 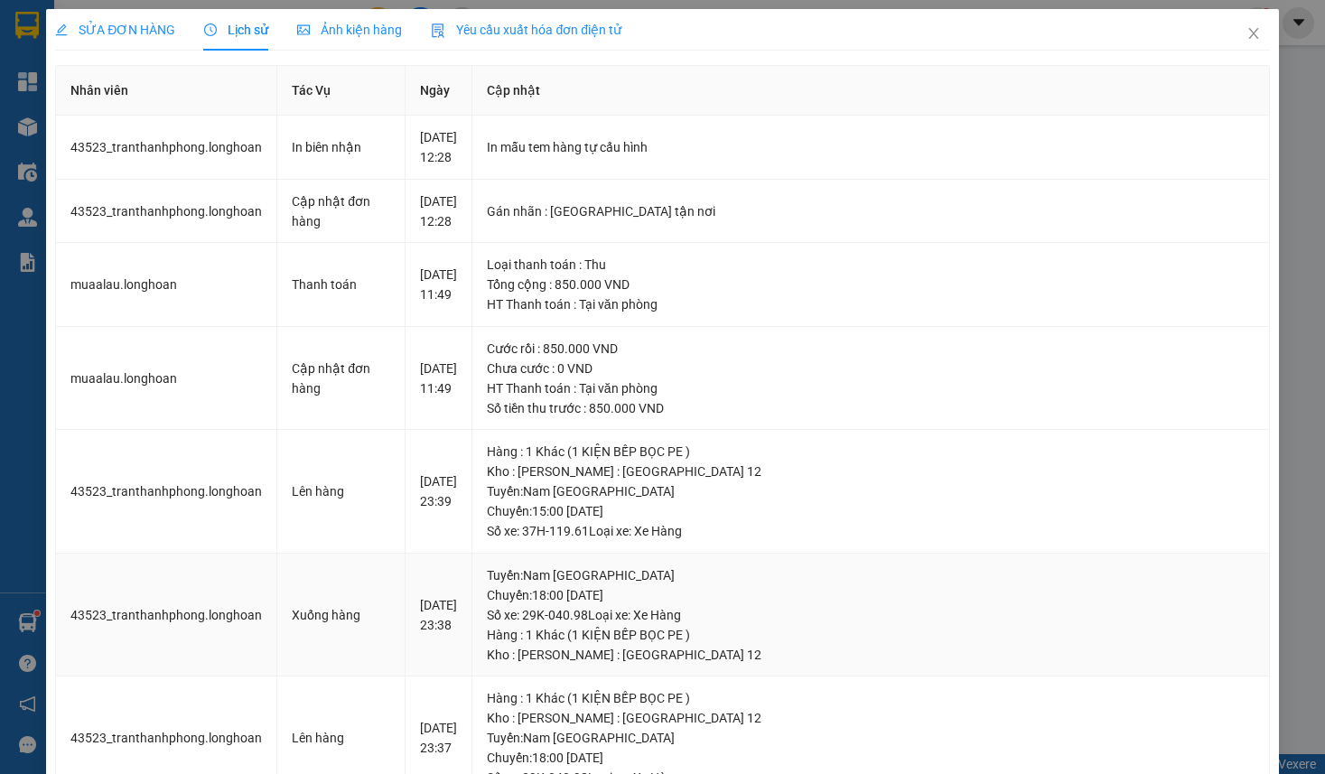 What do you see at coordinates (210, 30) in the screenshot?
I see `span: clock-circle` at bounding box center [210, 30].